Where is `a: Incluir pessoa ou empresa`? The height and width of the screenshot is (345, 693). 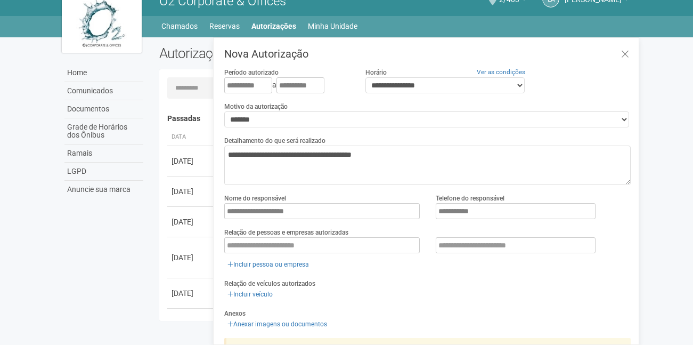
a: Incluir pessoa ou empresa is located at coordinates (268, 264).